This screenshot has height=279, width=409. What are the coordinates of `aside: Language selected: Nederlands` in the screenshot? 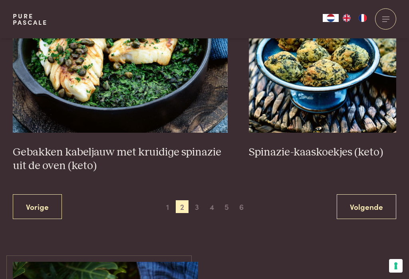 It's located at (347, 18).